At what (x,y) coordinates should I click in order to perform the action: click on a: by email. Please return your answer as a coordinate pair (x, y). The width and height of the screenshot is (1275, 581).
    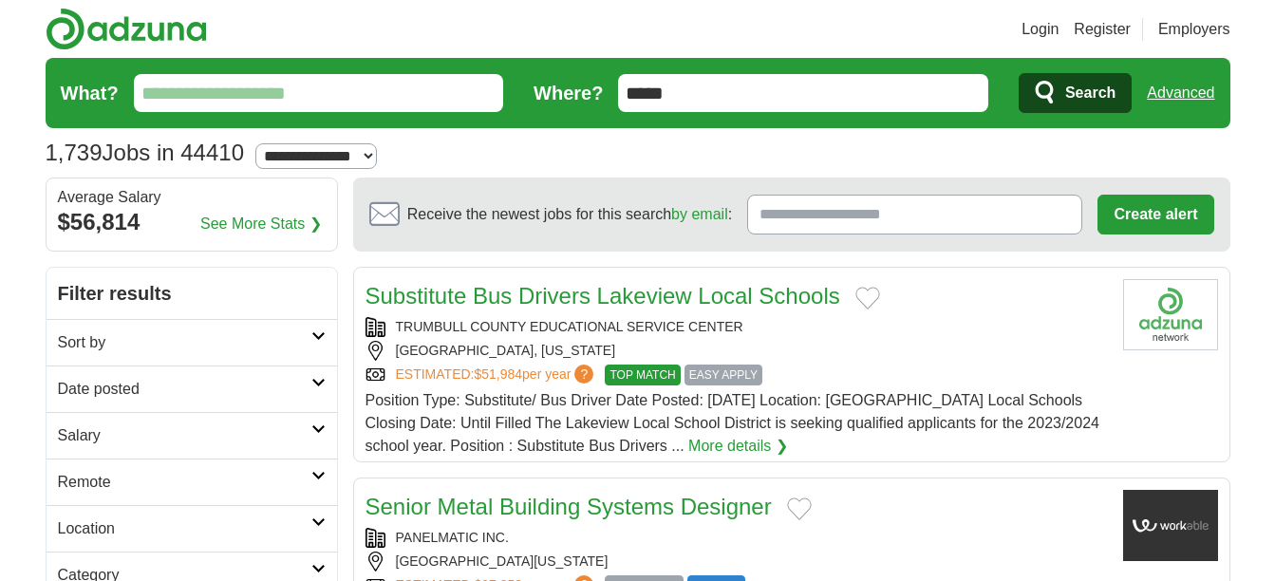
    Looking at the image, I should click on (700, 214).